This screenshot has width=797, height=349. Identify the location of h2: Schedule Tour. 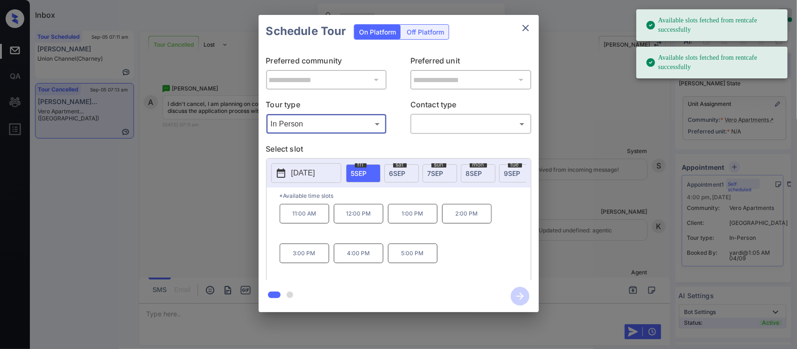
(306, 31).